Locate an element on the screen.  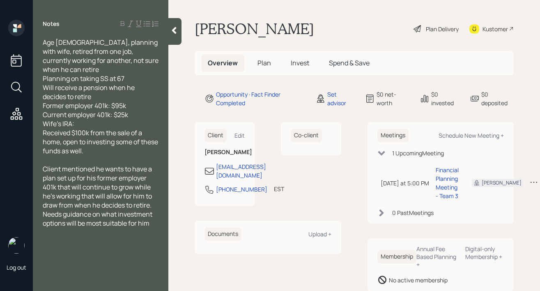
div: Plan Delivery is located at coordinates (443, 29).